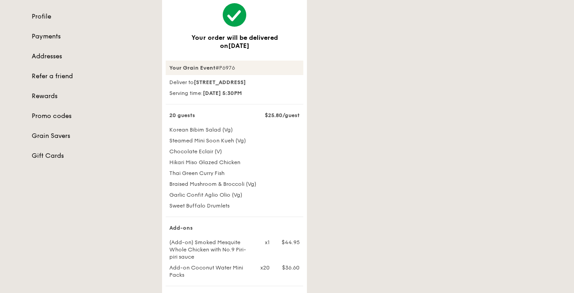  Describe the element at coordinates (282, 115) in the screenshot. I see `div: $25.80/guest` at that location.